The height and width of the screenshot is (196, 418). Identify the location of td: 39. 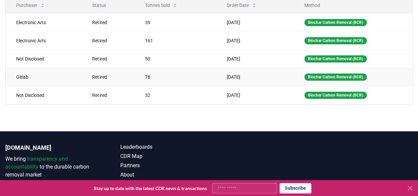
(175, 22).